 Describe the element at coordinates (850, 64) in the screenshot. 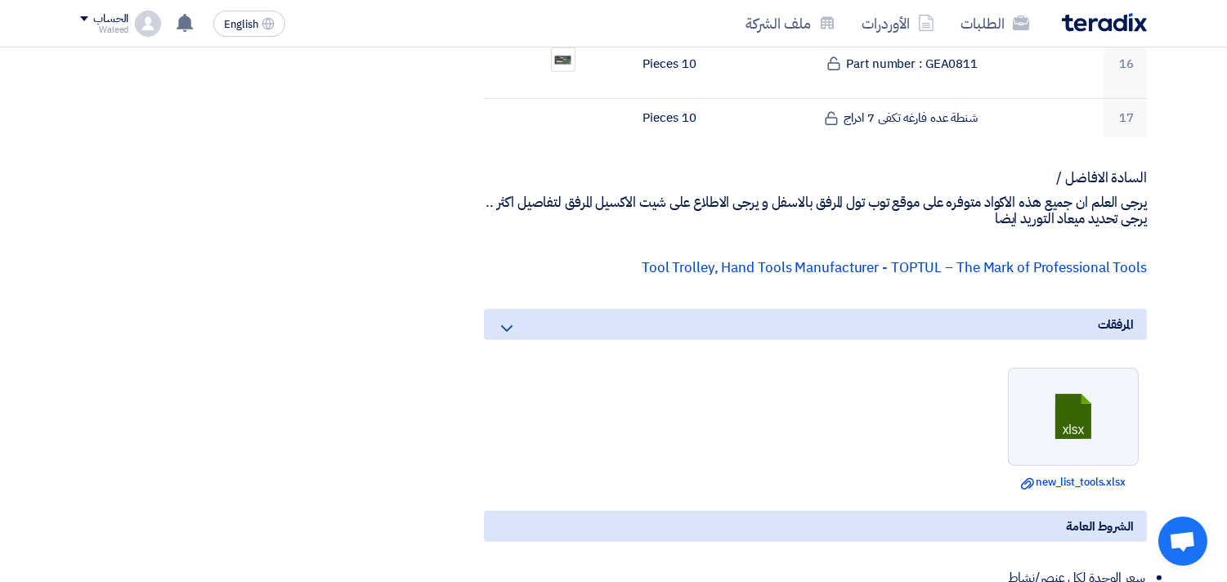

I see `td: Part number : GEA0811` at that location.